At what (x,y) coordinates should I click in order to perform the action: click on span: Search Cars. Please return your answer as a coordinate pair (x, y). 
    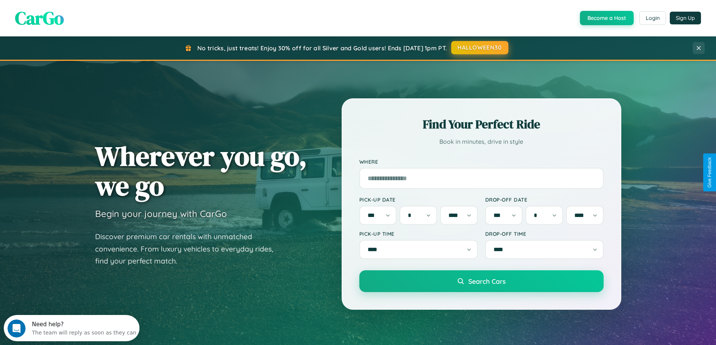
    Looking at the image, I should click on (487, 282).